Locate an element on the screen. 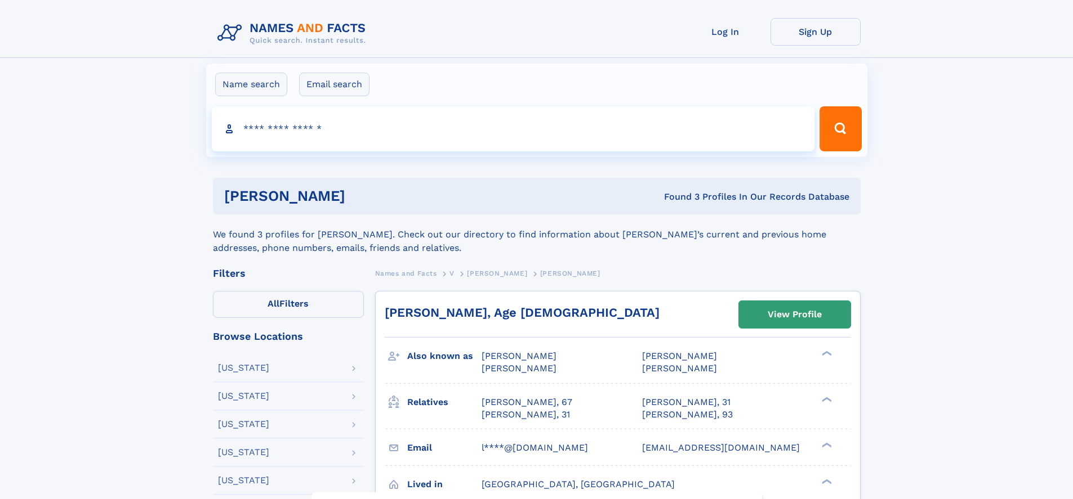 This screenshot has height=499, width=1073. h3: Lived in is located at coordinates (444, 485).